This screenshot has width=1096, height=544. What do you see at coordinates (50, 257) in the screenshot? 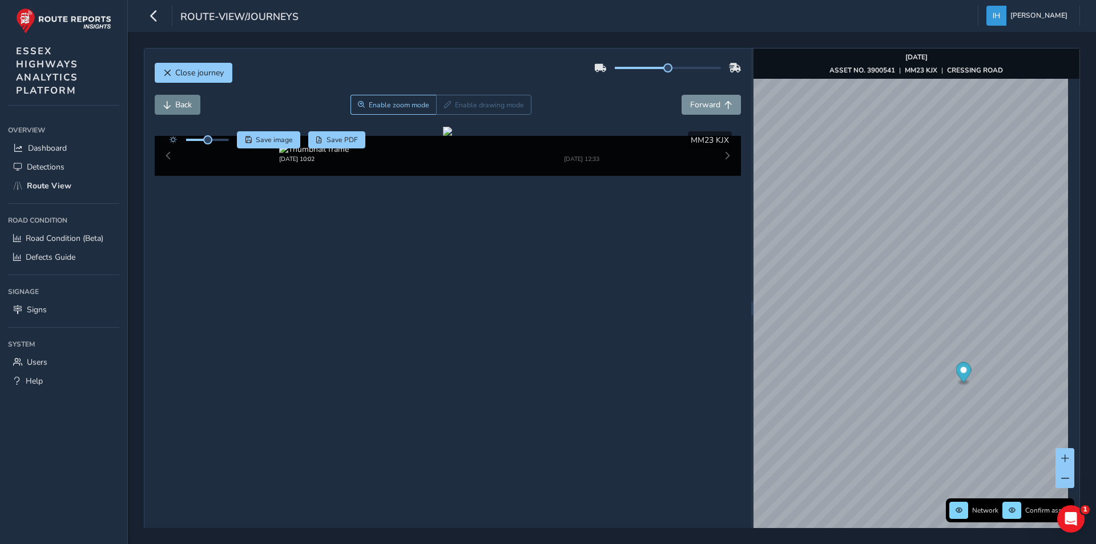
I see `span: Defects Guide` at bounding box center [50, 257].